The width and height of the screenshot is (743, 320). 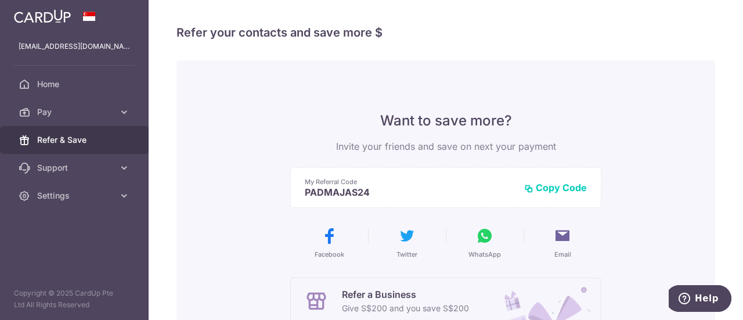 What do you see at coordinates (562, 254) in the screenshot?
I see `span: Email` at bounding box center [562, 254].